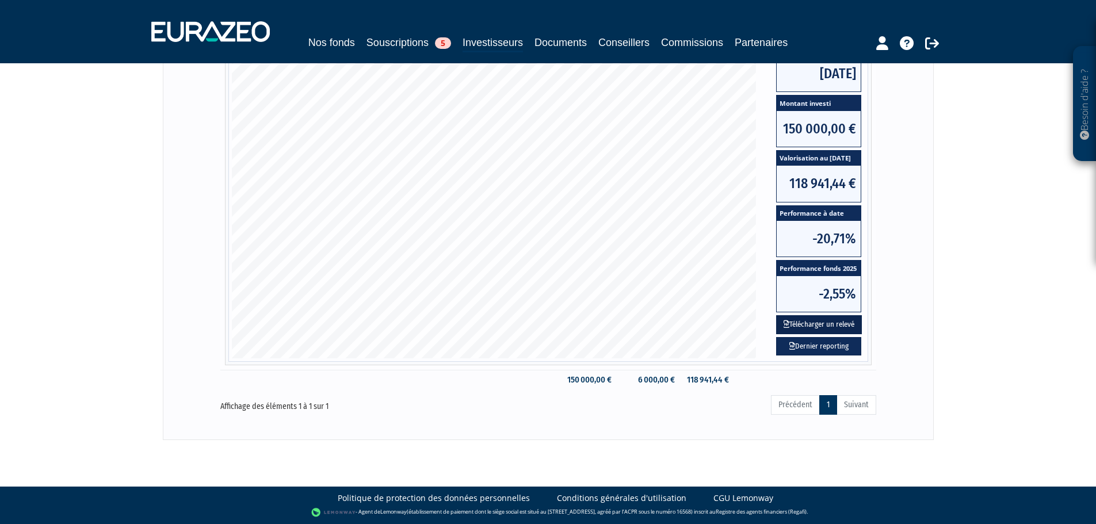 The width and height of the screenshot is (1096, 524). Describe the element at coordinates (819, 346) in the screenshot. I see `a: Dernier reporting` at that location.